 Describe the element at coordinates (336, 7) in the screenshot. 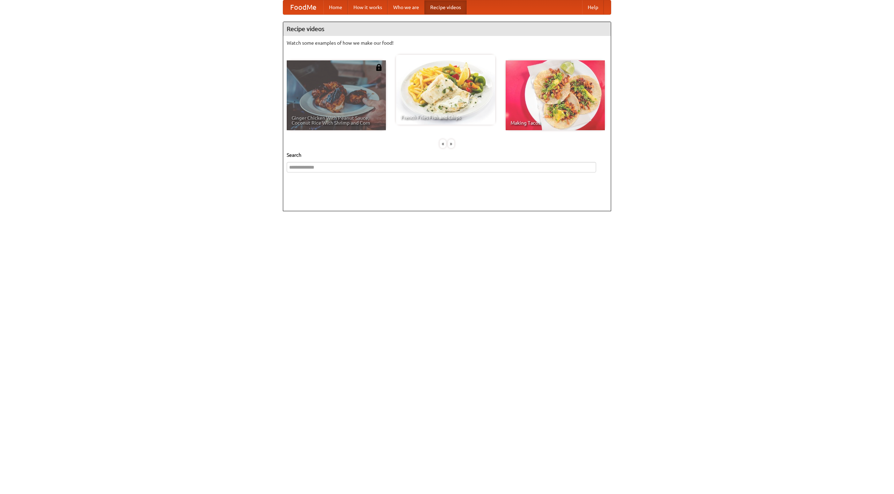

I see `a: Home` at that location.